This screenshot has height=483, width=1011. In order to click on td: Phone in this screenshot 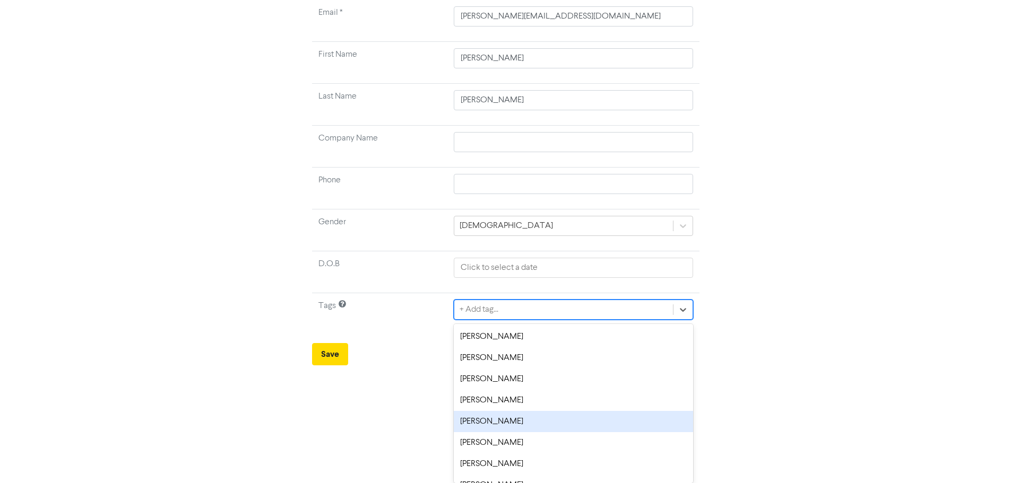, I will do `click(380, 188)`.